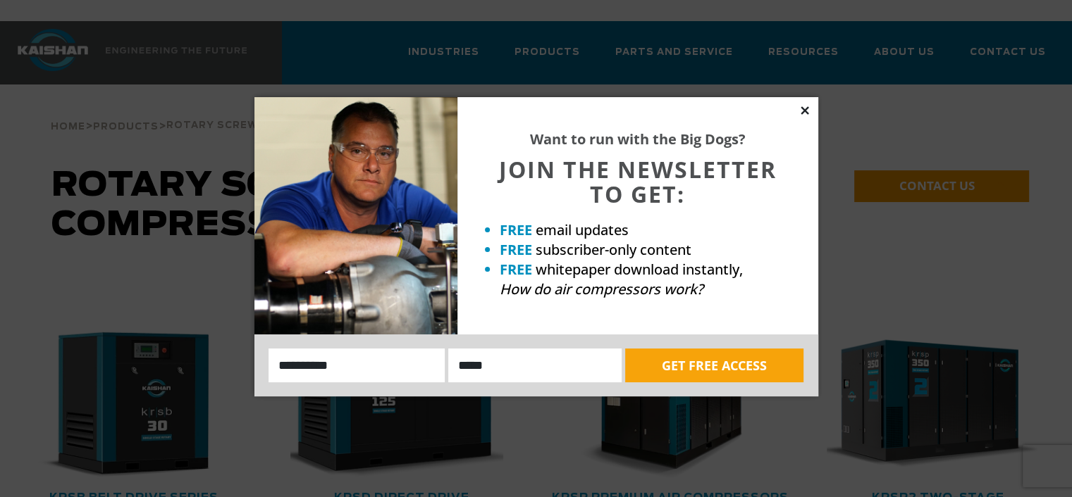 The image size is (1072, 497). Describe the element at coordinates (638, 139) in the screenshot. I see `strong: Want to run with the Big Dogs?` at that location.